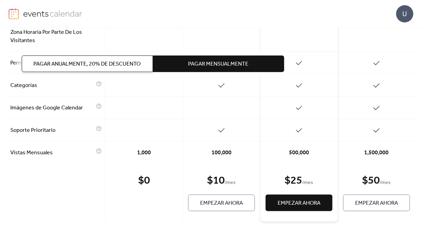 The width and height of the screenshot is (422, 233). Describe the element at coordinates (405, 14) in the screenshot. I see `div: U` at that location.